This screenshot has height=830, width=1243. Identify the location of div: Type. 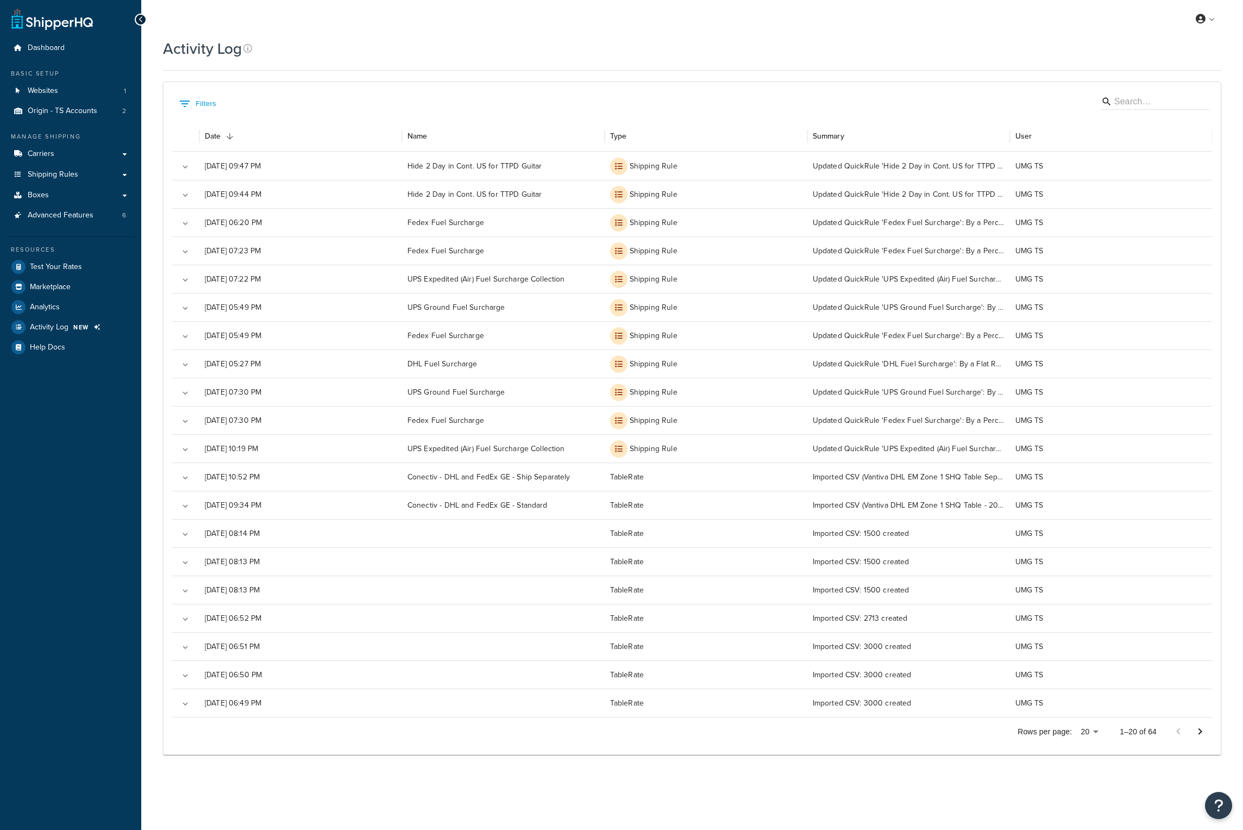
(618, 136).